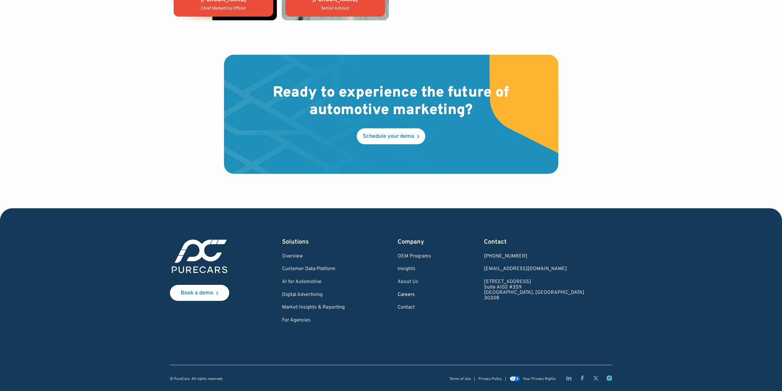 This screenshot has height=391, width=782. What do you see at coordinates (414, 269) in the screenshot?
I see `a: Insights` at bounding box center [414, 269].